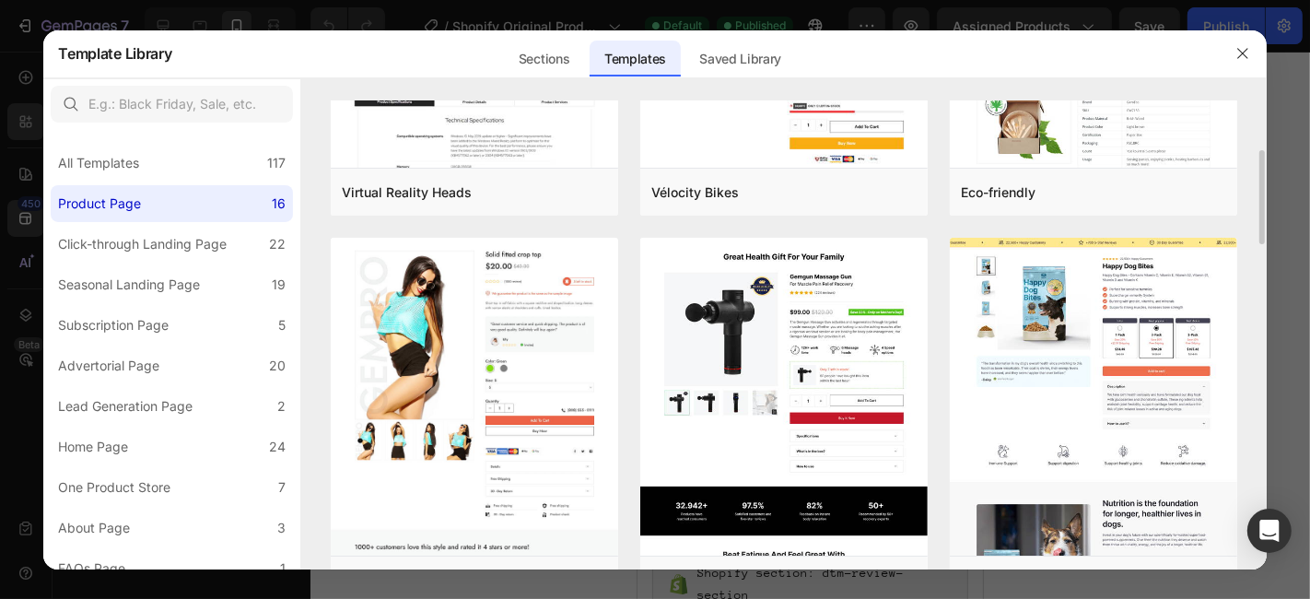 The height and width of the screenshot is (599, 1310). I want to click on div: 117, so click(276, 163).